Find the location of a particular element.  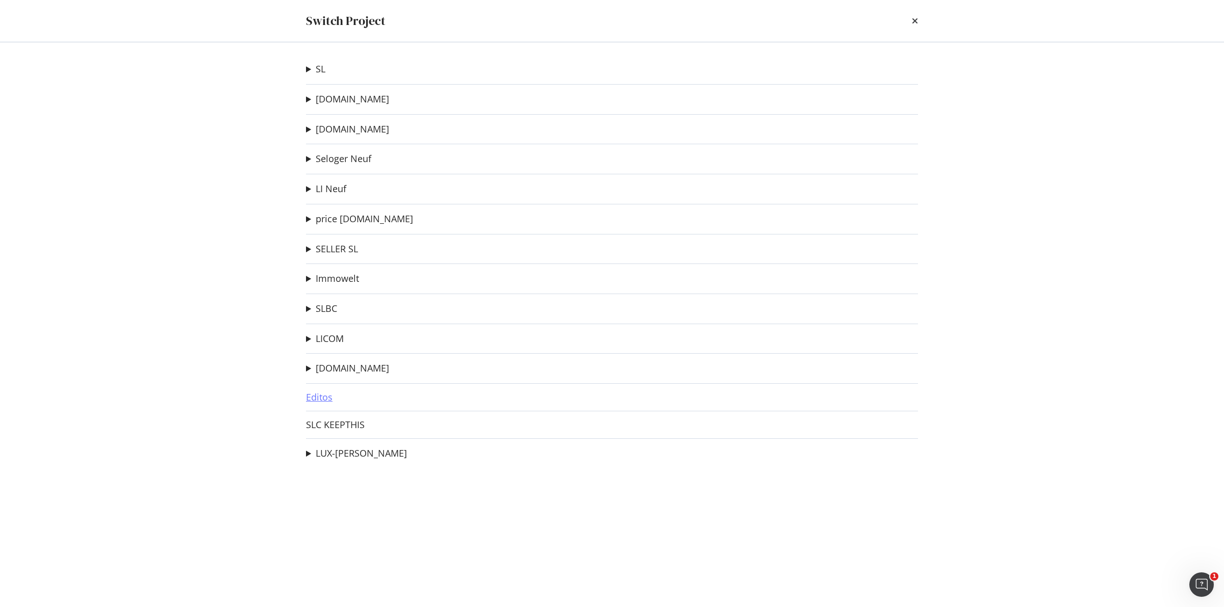

summary: LICOM is located at coordinates (325, 339).